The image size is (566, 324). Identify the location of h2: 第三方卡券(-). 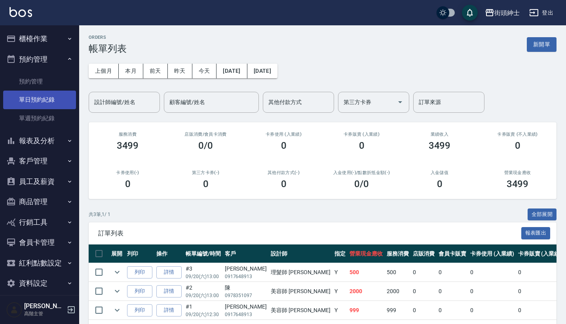
(206, 173).